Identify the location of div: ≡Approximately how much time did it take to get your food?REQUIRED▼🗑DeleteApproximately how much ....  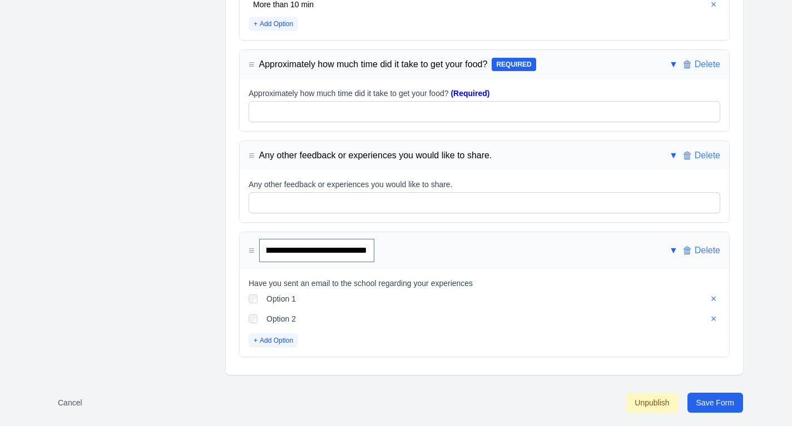
(484, 91).